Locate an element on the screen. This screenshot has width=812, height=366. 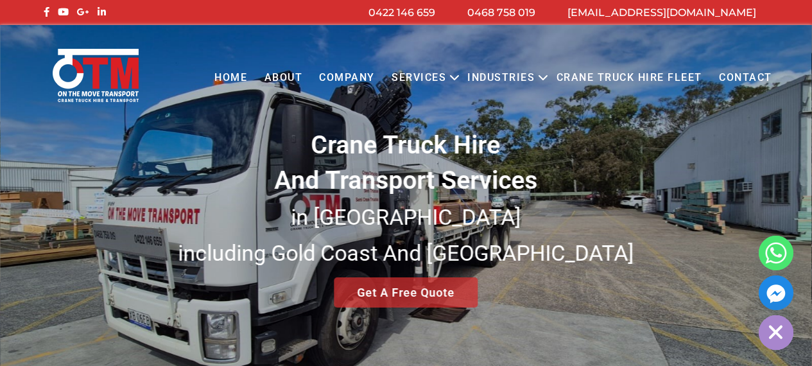
a: Industries is located at coordinates (501, 78).